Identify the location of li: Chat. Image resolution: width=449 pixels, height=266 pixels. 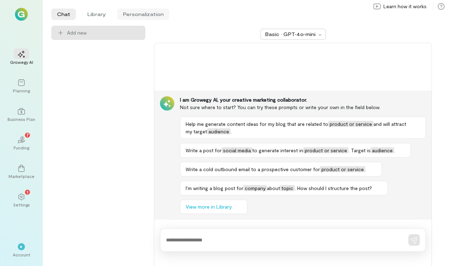
(63, 14).